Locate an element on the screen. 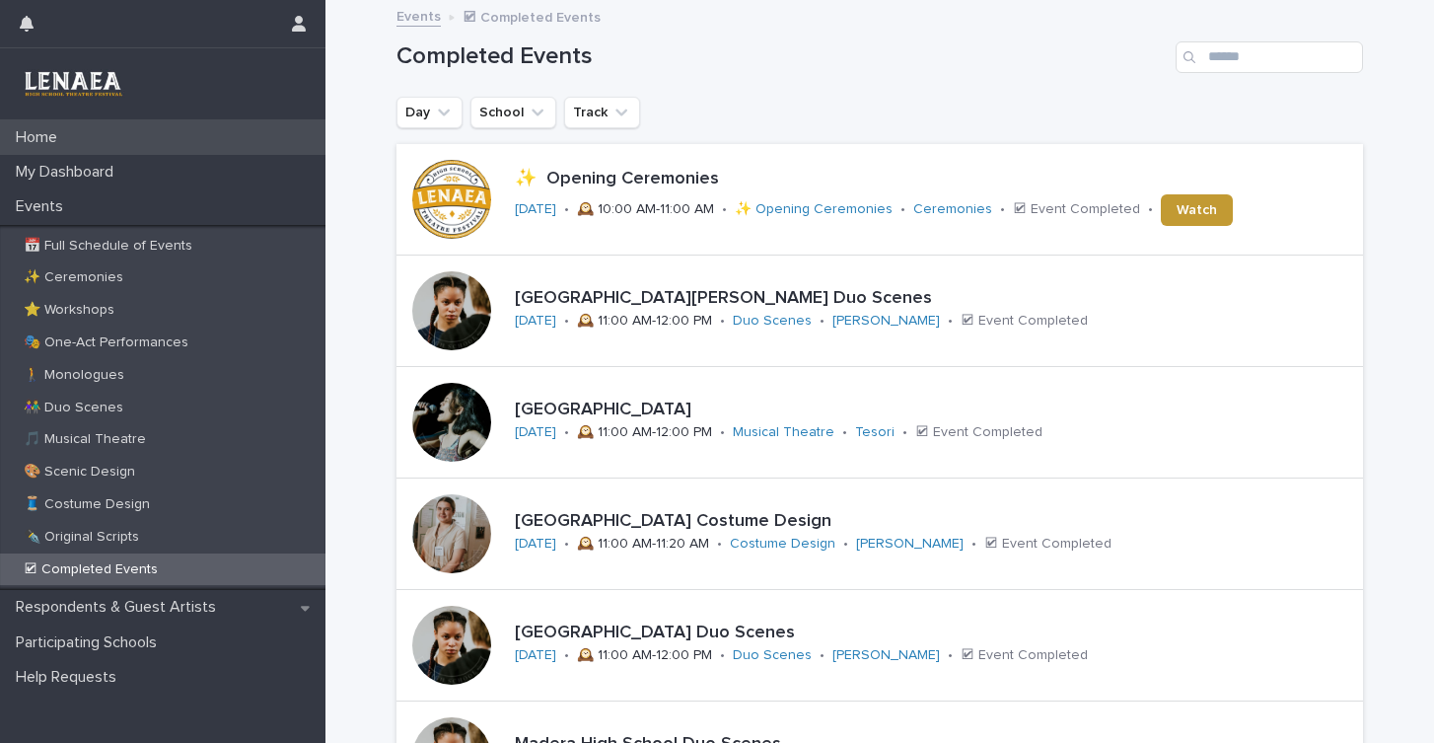 The image size is (1434, 743). p: ✨ Ceremonies is located at coordinates (73, 277).